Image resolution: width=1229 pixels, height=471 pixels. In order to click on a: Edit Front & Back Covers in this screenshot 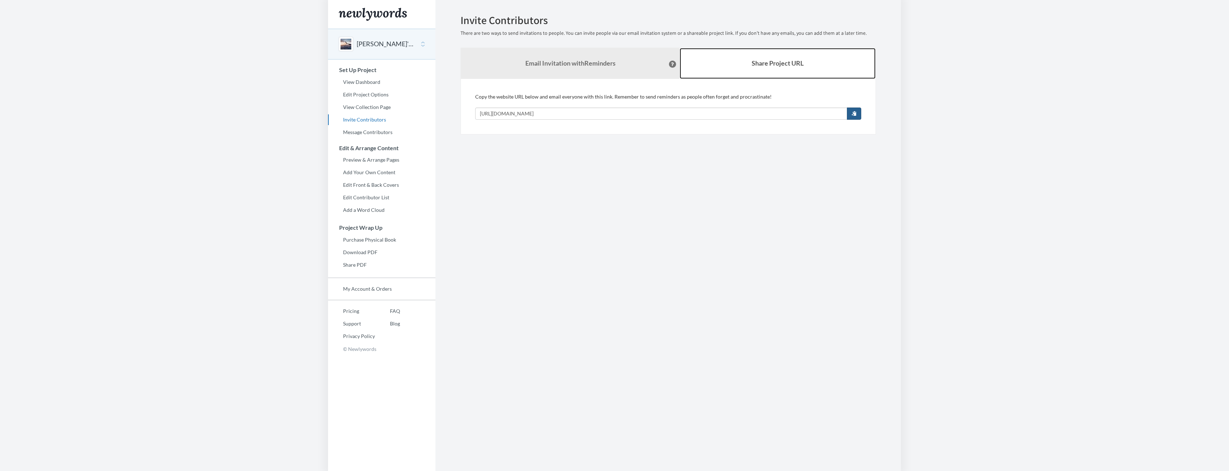, I will do `click(382, 185)`.